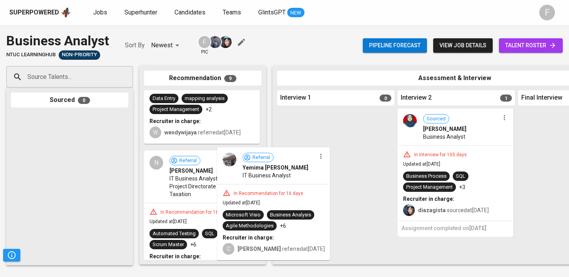 The width and height of the screenshot is (569, 277). What do you see at coordinates (215, 42) in the screenshot?
I see `img: jhon@glints.com` at bounding box center [215, 42].